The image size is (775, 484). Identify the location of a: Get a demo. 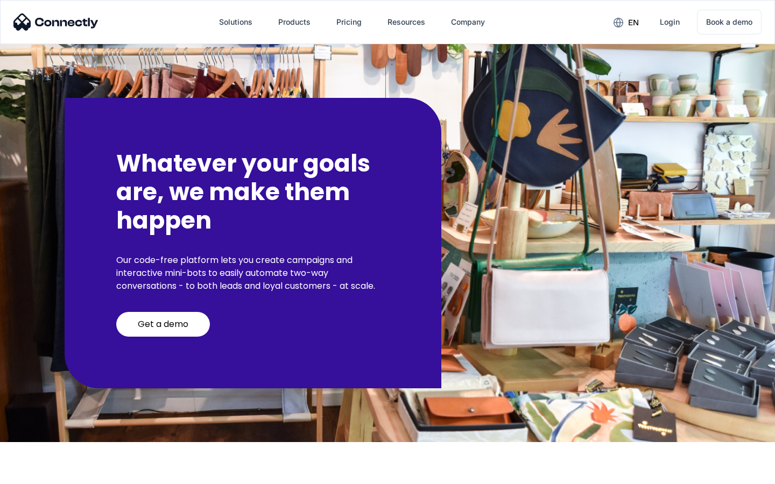
(163, 324).